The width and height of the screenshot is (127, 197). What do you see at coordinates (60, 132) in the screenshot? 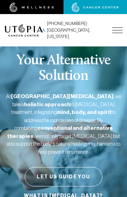
I see `strong: conventional and alternative therapies` at bounding box center [60, 132].